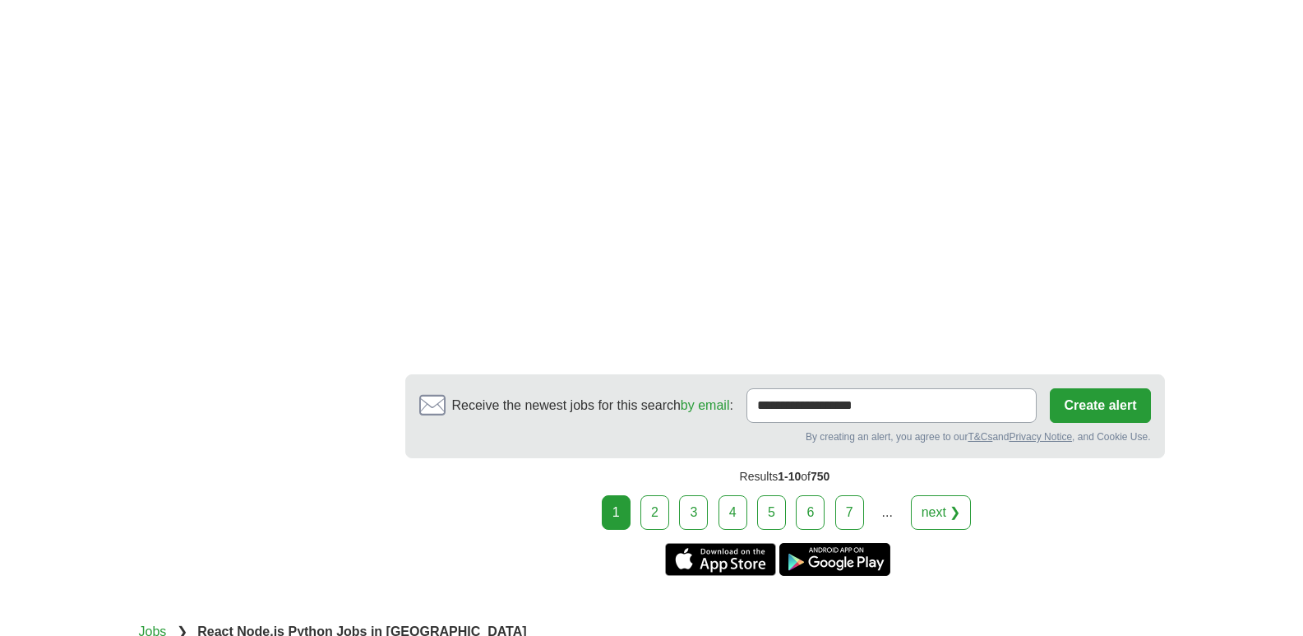 The height and width of the screenshot is (636, 1303). I want to click on div: By creating an alert, you agree to our and , and Cookie Use., so click(785, 437).